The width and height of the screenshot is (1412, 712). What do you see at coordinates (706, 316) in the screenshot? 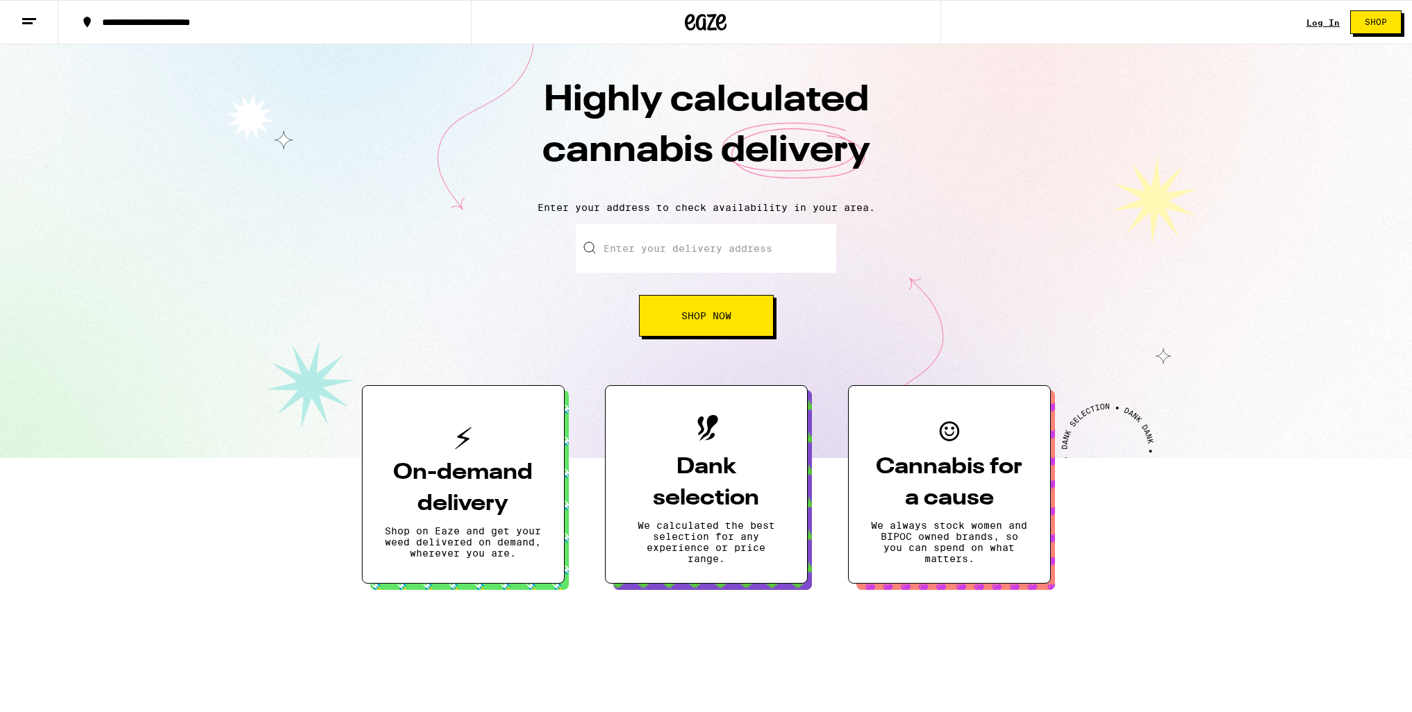
I see `button: Shop Now` at bounding box center [706, 316].